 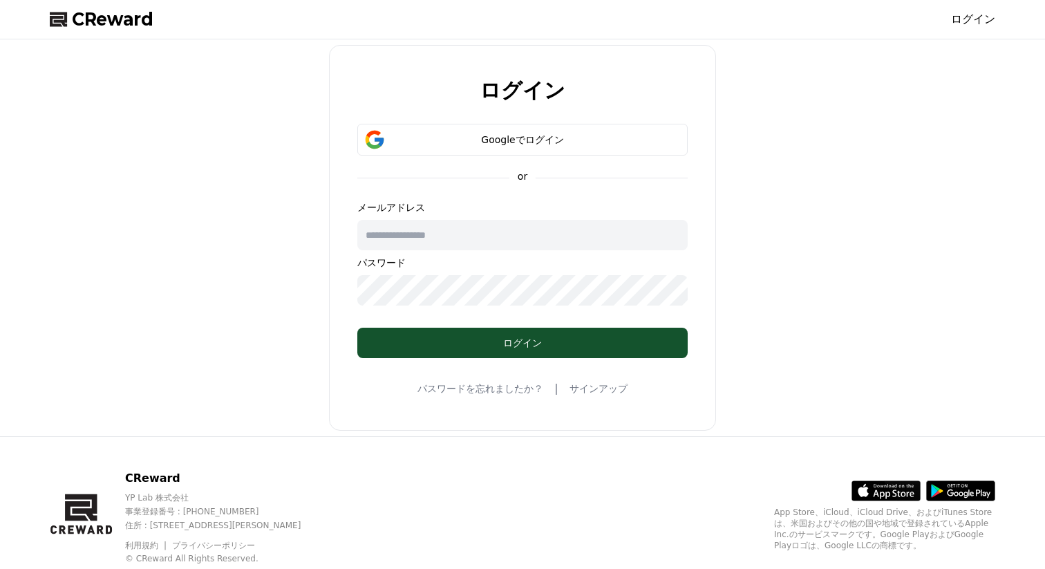 What do you see at coordinates (523, 176) in the screenshot?
I see `p: or` at bounding box center [523, 176].